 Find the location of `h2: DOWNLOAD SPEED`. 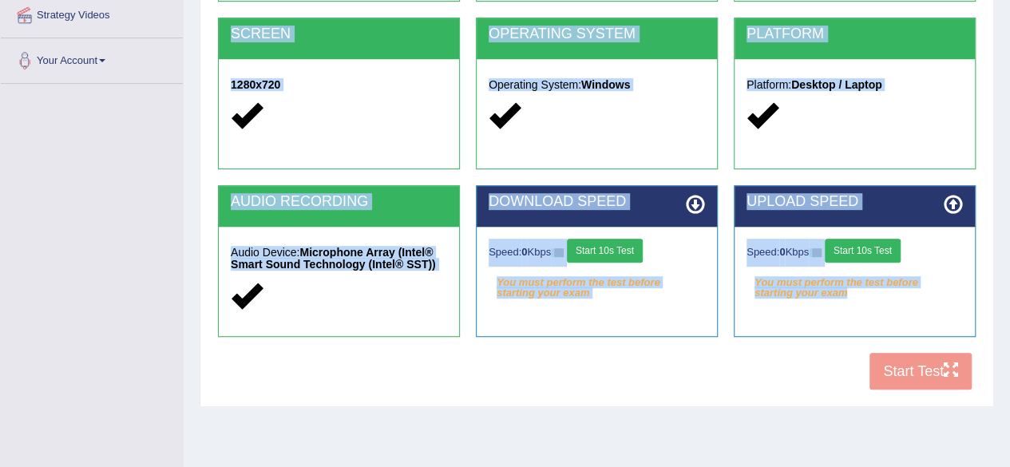

h2: DOWNLOAD SPEED is located at coordinates (597, 202).